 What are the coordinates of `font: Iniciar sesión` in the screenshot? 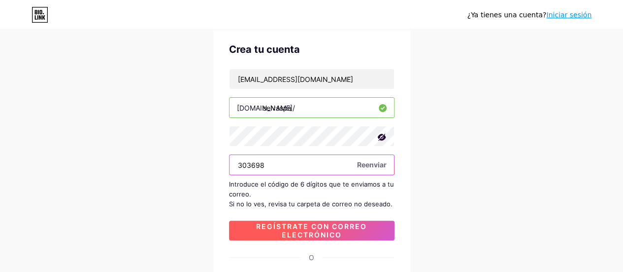 It's located at (569, 15).